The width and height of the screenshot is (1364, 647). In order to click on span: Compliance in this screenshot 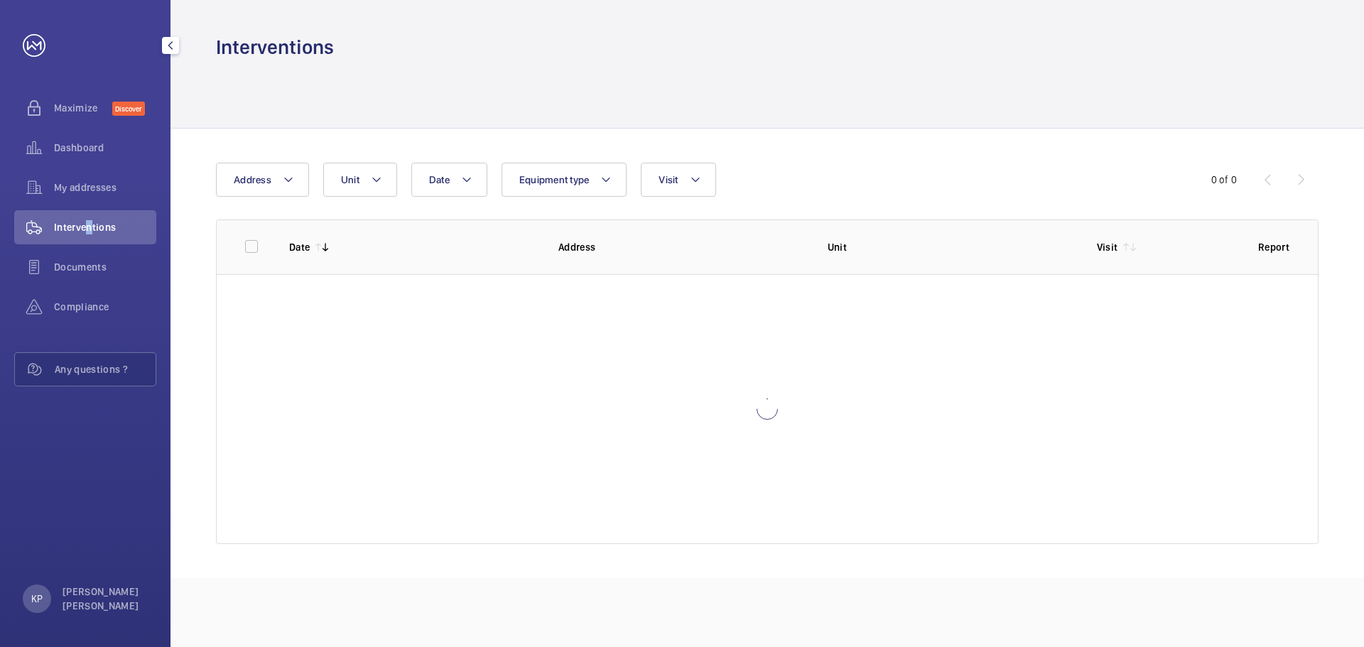, I will do `click(105, 307)`.